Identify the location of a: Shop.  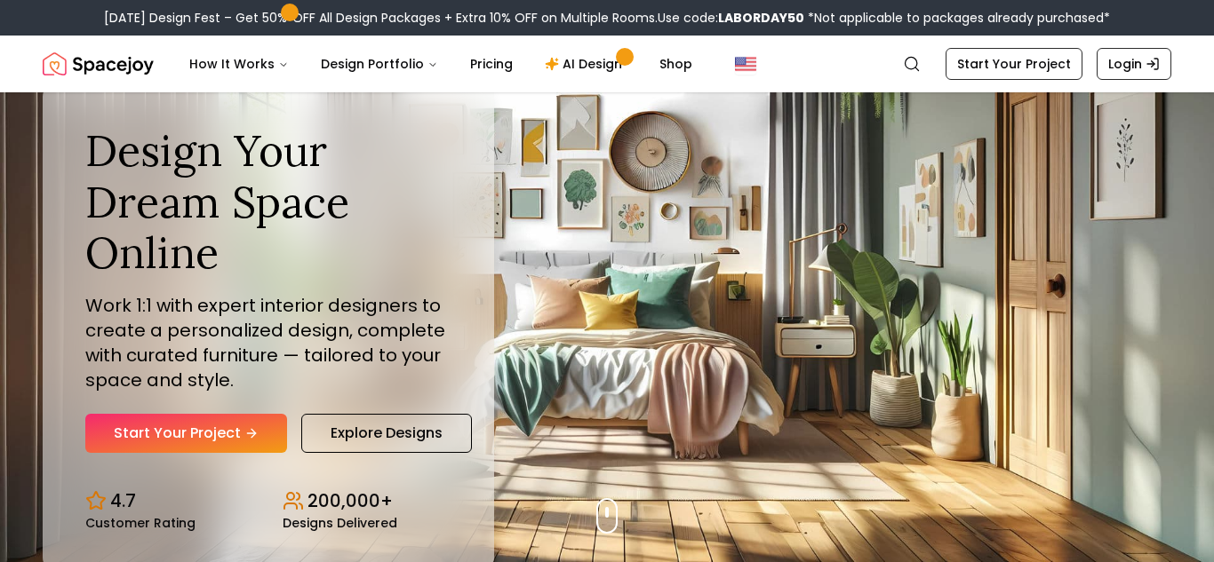
(675, 64).